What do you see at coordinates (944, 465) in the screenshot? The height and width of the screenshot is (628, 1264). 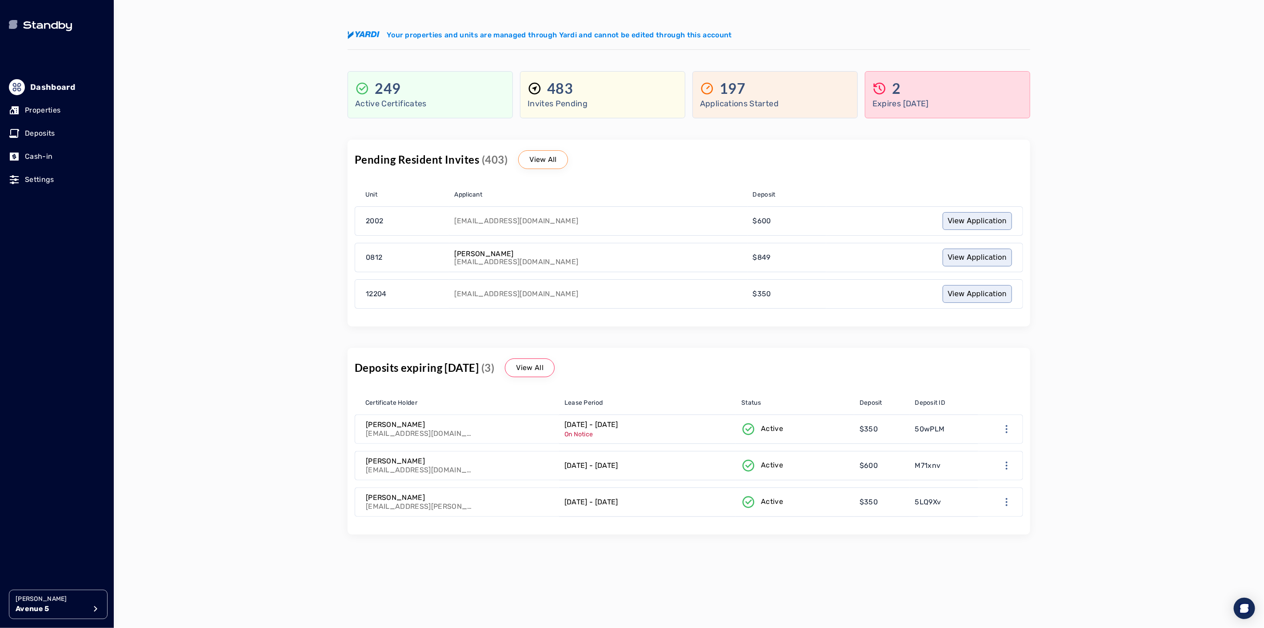 I see `a: M71xnv` at bounding box center [944, 465].